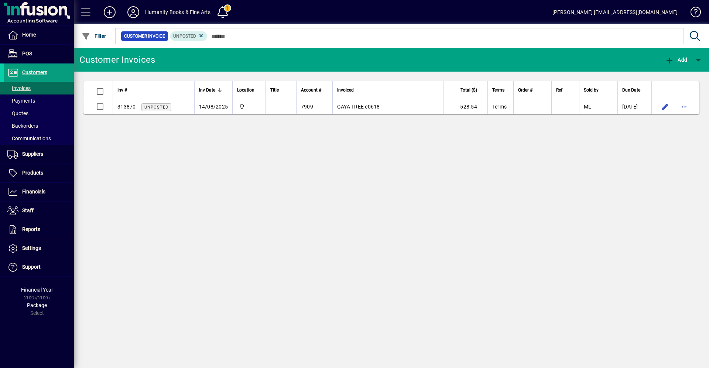 This screenshot has height=368, width=709. Describe the element at coordinates (37, 290) in the screenshot. I see `span: Financial Year` at that location.